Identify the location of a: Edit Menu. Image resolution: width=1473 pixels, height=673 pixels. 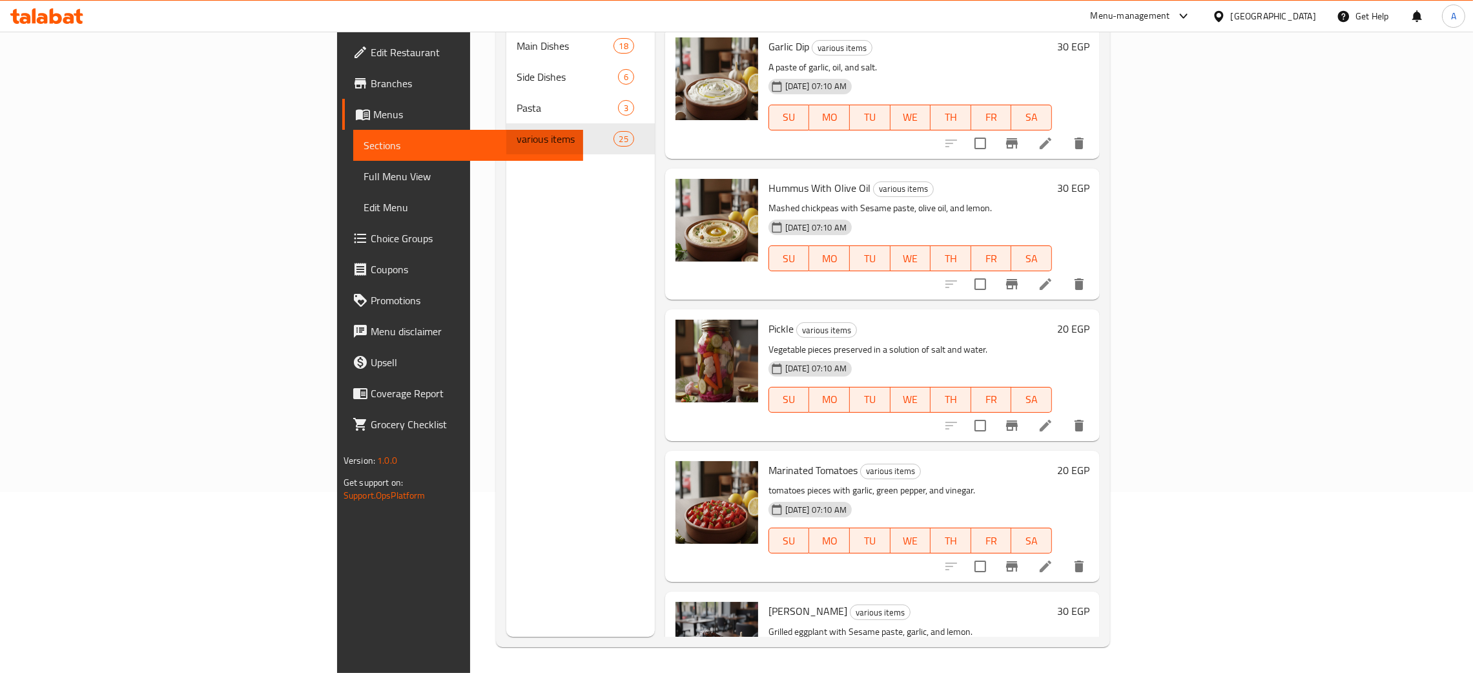
(468, 207).